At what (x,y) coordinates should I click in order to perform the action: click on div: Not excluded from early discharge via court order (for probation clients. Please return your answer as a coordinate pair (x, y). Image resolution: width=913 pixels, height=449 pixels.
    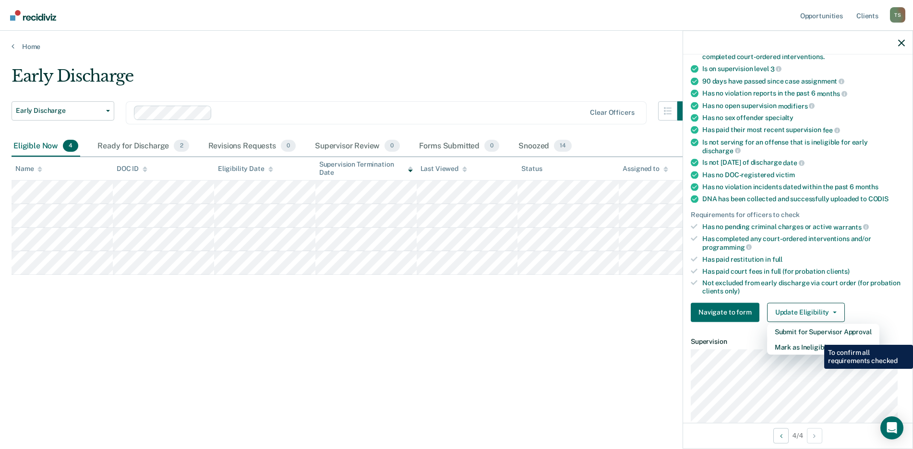
    Looking at the image, I should click on (803, 287).